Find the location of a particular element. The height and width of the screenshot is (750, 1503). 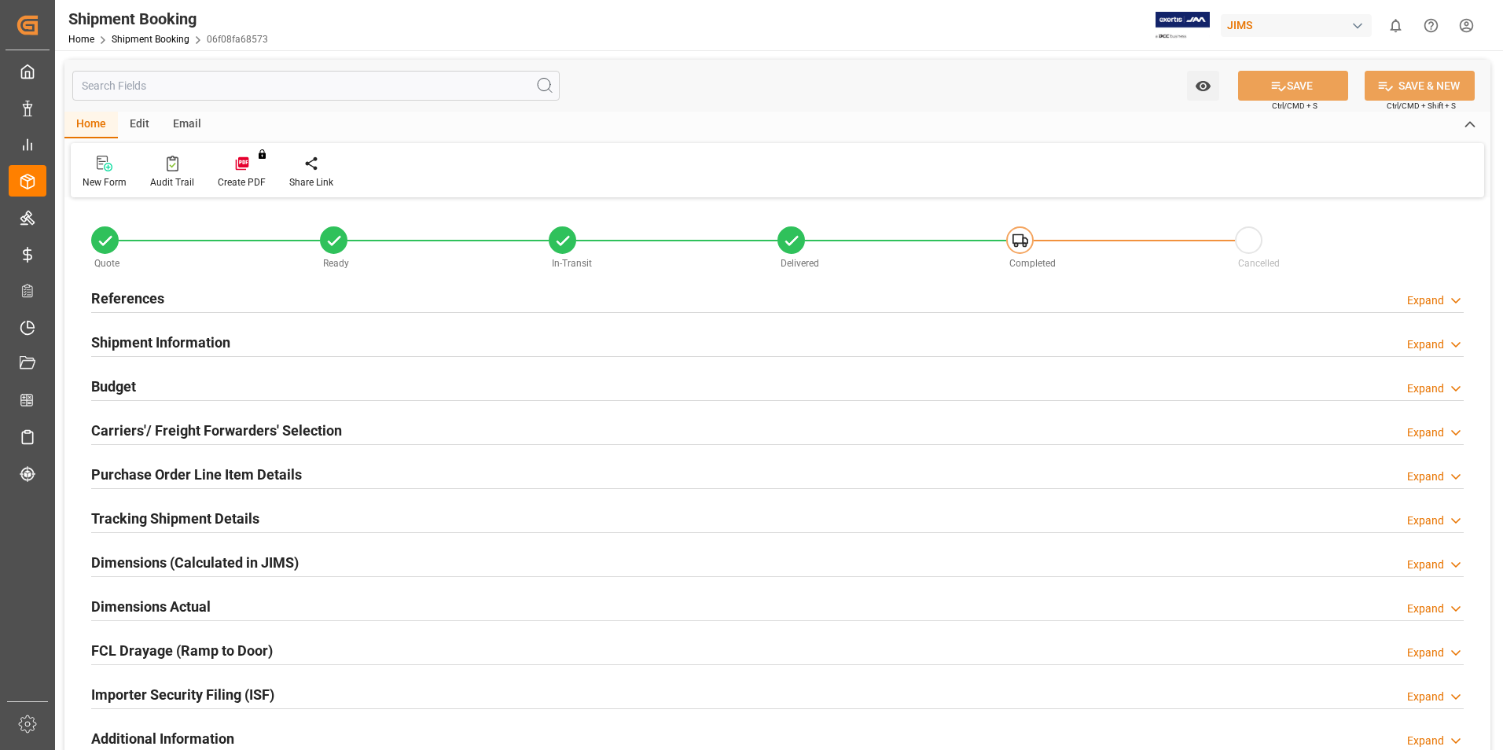

div: Audit Trail is located at coordinates (172, 182).